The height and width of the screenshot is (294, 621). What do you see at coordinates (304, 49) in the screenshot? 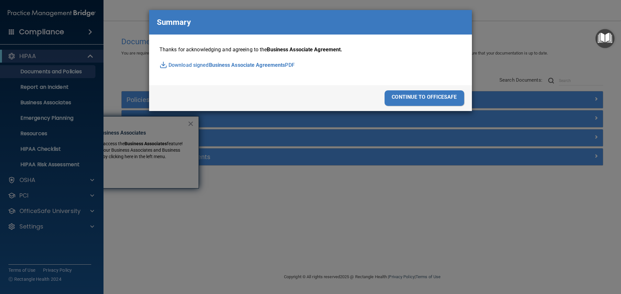
I see `span: Business Associate Agreement.` at bounding box center [304, 49].